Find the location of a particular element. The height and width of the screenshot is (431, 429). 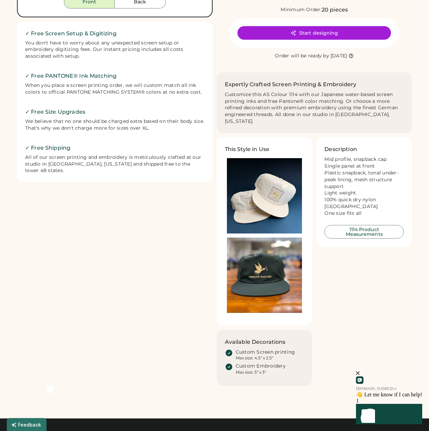

div: Show is located at coordinates (74, 51).